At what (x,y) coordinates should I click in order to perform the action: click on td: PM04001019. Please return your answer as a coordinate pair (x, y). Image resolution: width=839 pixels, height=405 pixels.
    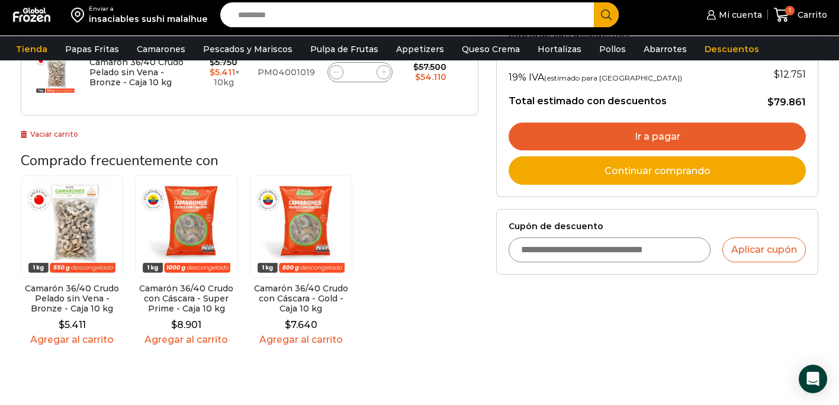
    Looking at the image, I should click on (286, 72).